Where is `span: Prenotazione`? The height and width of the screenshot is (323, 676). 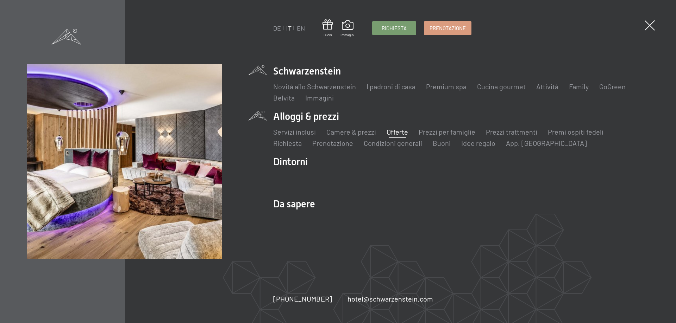
span: Prenotazione is located at coordinates (447, 28).